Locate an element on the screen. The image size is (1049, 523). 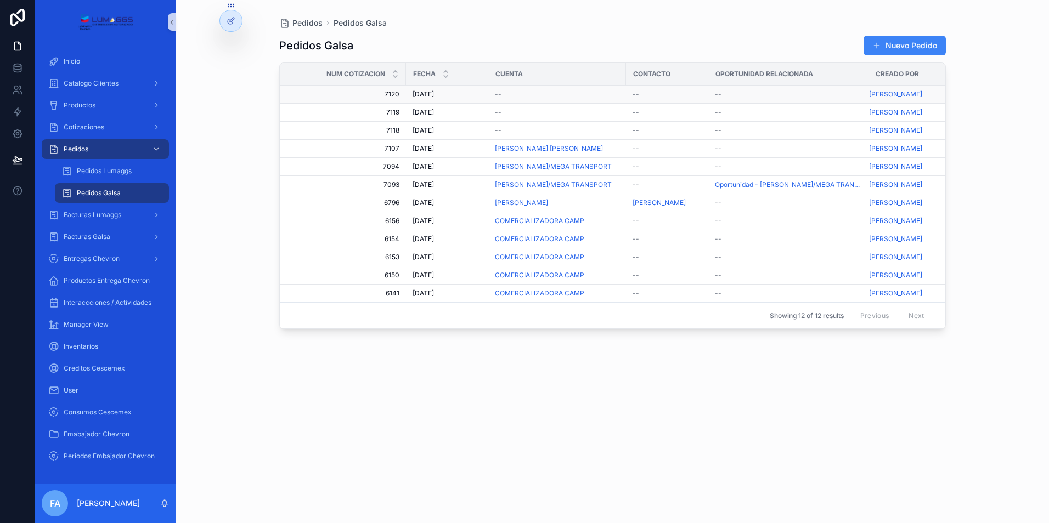
a: Facturas Lumaggs is located at coordinates (105, 215).